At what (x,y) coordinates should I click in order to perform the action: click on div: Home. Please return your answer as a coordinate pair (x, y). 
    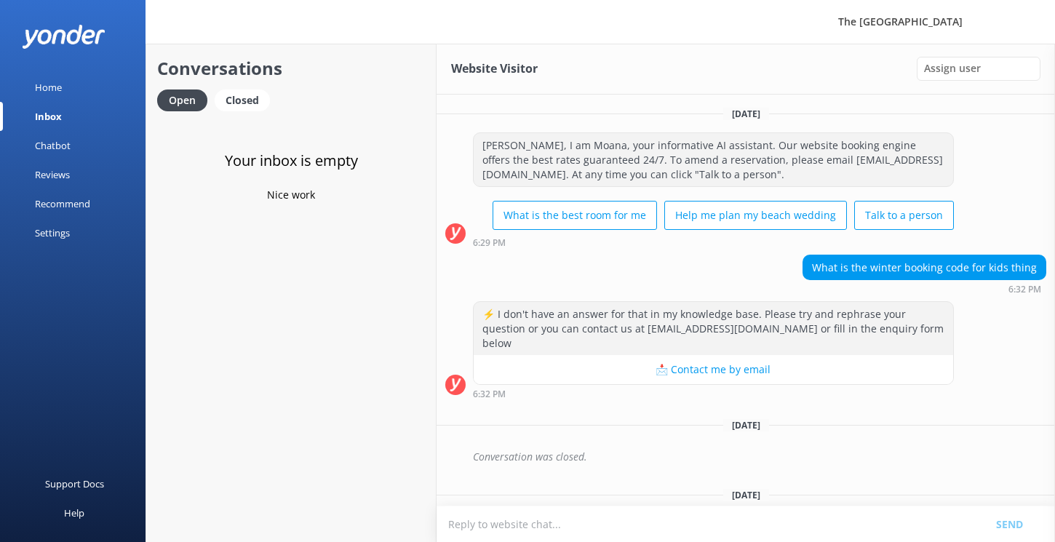
    Looking at the image, I should click on (48, 87).